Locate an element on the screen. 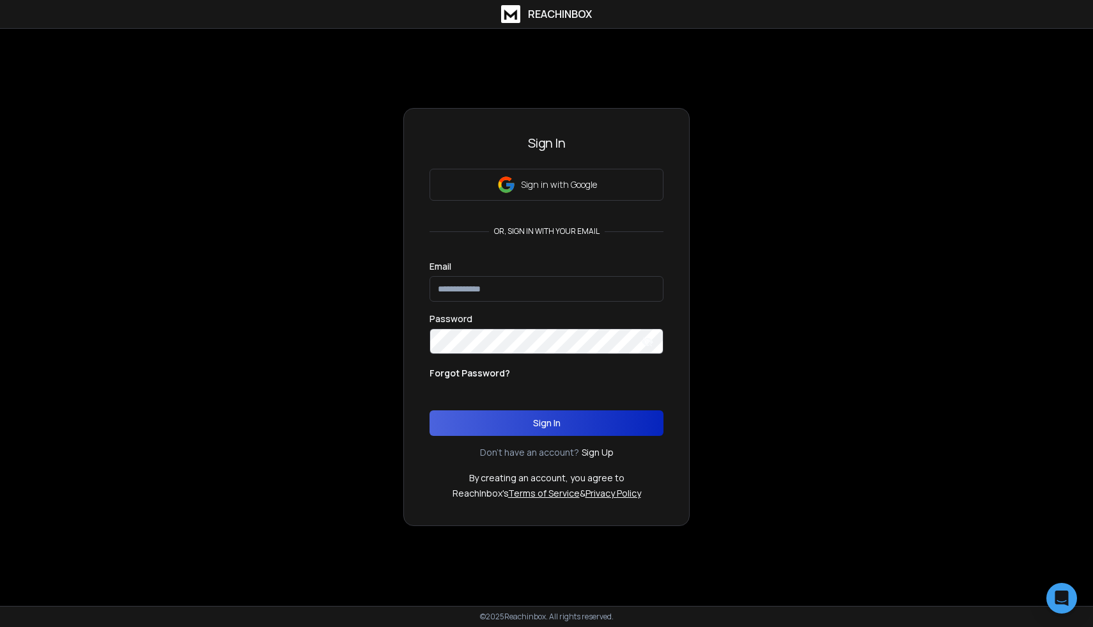 The width and height of the screenshot is (1093, 627). p: Forgot Password? is located at coordinates (470, 373).